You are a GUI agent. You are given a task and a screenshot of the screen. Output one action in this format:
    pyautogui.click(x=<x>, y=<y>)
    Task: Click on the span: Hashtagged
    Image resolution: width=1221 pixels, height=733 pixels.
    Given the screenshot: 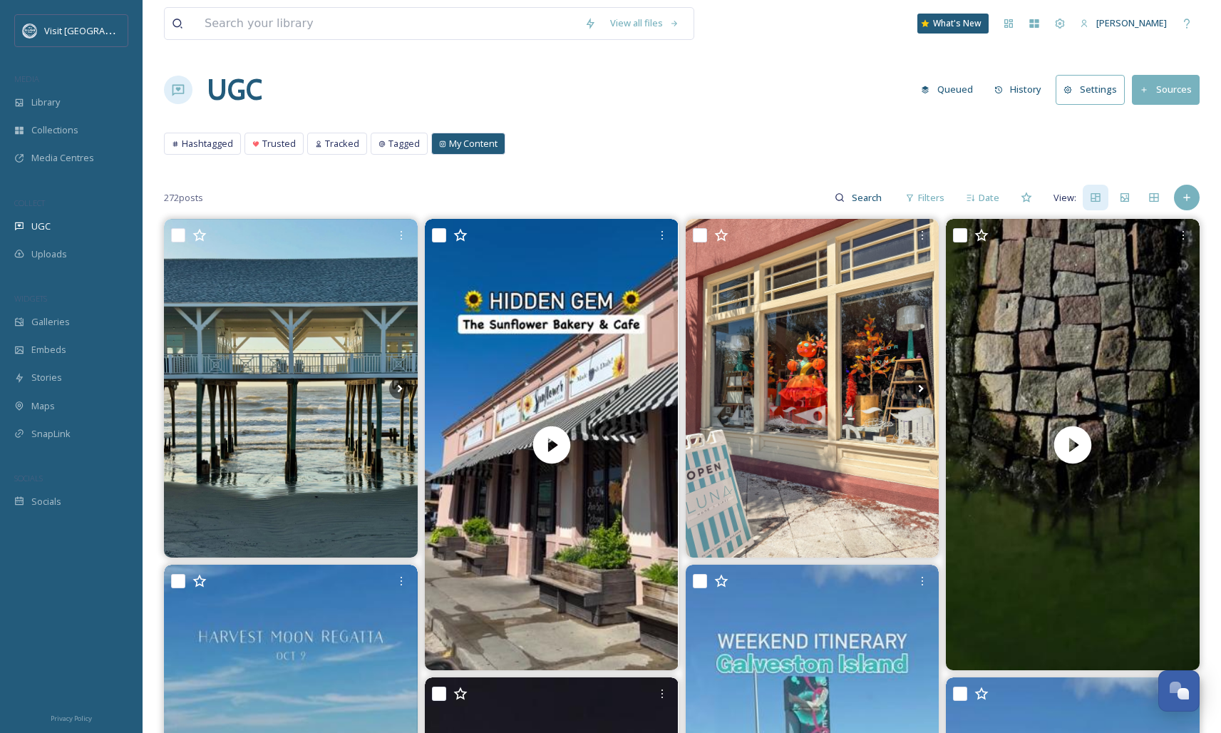 What is the action you would take?
    pyautogui.click(x=207, y=143)
    